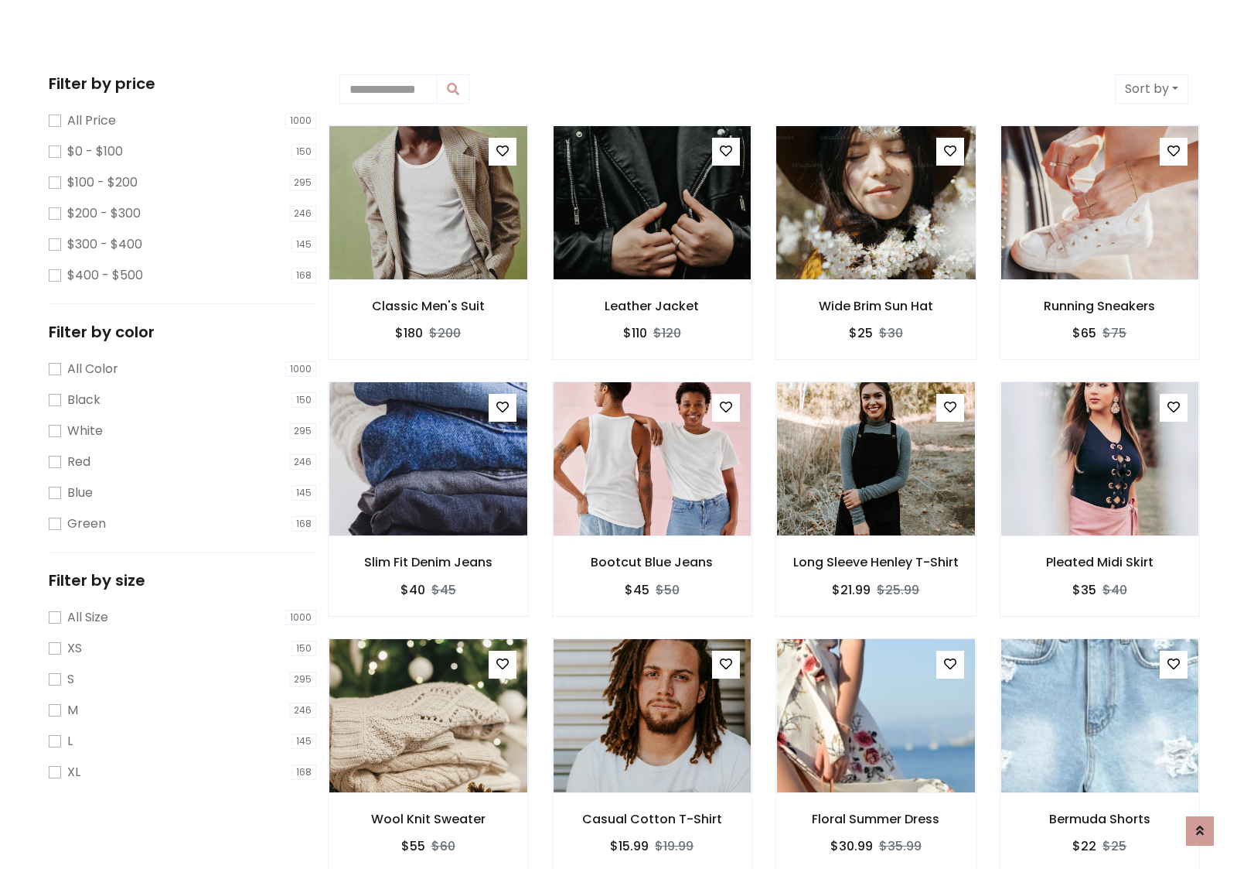 The width and height of the screenshot is (1237, 869). Describe the element at coordinates (876, 562) in the screenshot. I see `h6: Long Sleeve Henley T-Shirt` at that location.